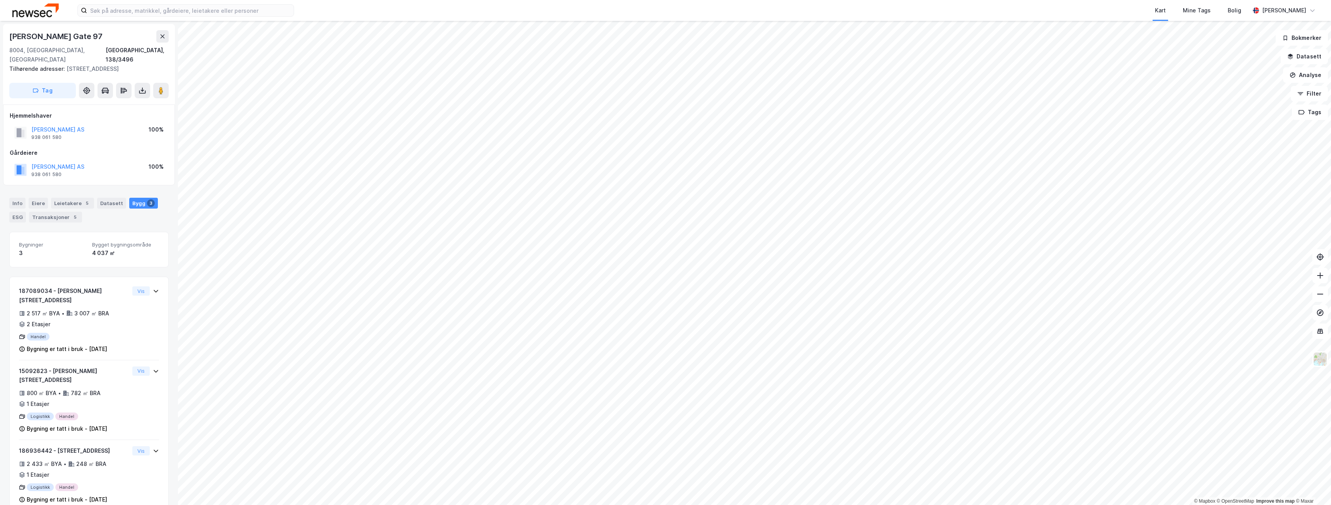 This screenshot has width=1331, height=505. I want to click on a: Improve this map, so click(1275, 501).